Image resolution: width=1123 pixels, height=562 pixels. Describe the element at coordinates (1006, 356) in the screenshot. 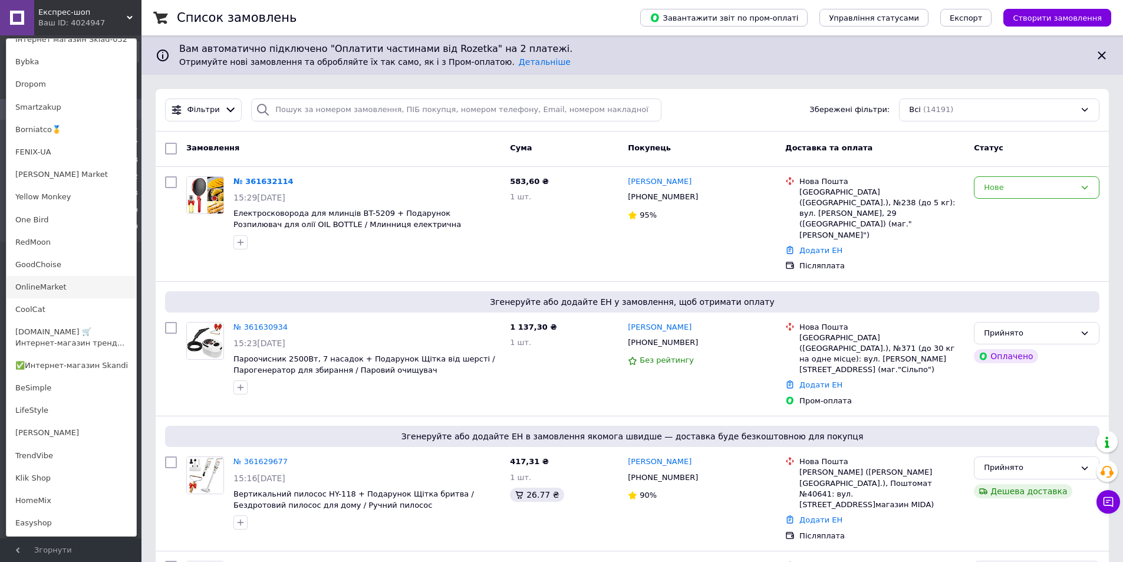

I see `div: Оплачено` at that location.